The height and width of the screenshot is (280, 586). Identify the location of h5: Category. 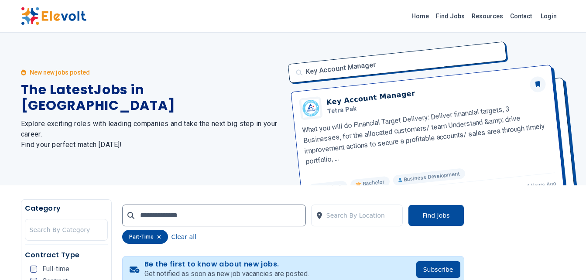
(66, 208).